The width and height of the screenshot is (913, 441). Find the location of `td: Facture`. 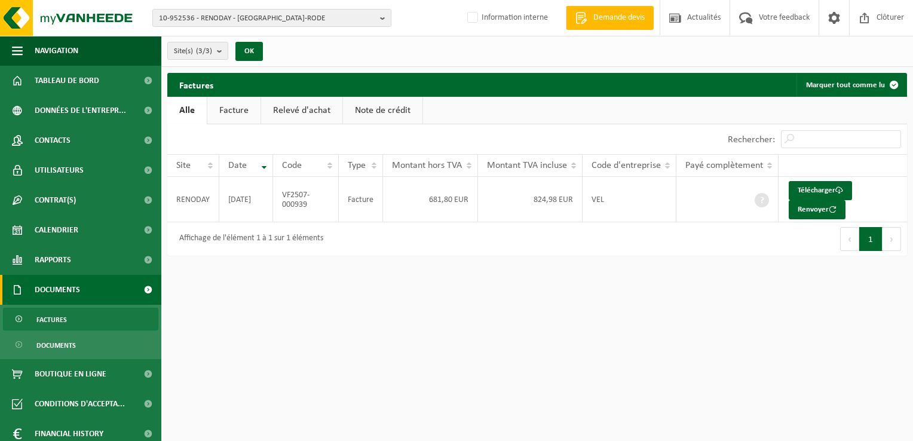

td: Facture is located at coordinates (361, 200).